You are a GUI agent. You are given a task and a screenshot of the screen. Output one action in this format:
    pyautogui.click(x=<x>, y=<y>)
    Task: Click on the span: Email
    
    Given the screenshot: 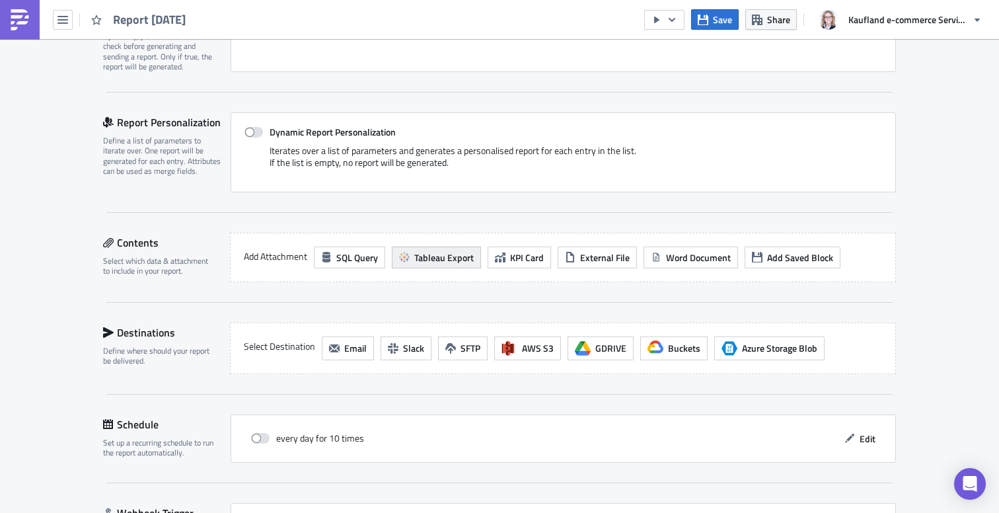 What is the action you would take?
    pyautogui.click(x=356, y=348)
    